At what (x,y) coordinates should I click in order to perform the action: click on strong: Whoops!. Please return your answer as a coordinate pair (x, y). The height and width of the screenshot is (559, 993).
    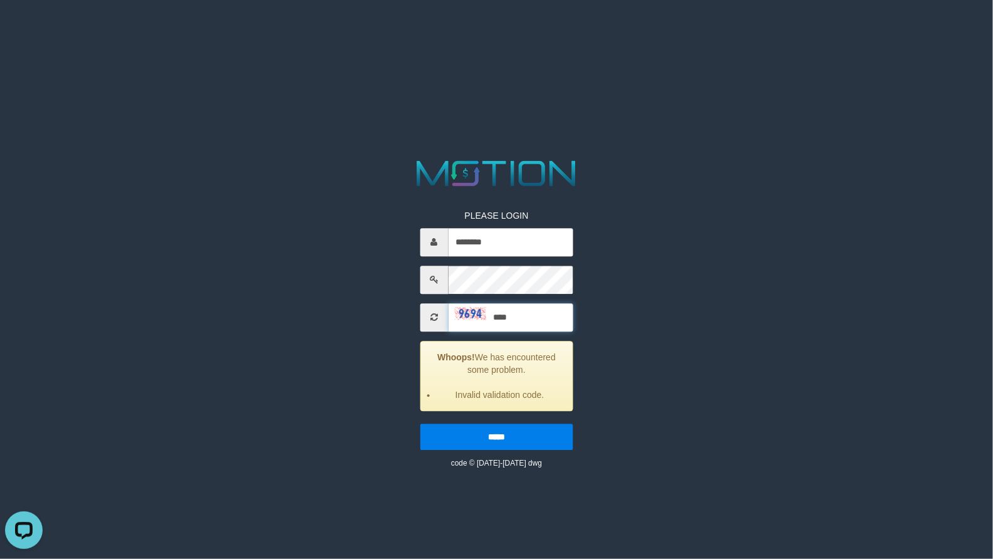
    Looking at the image, I should click on (456, 357).